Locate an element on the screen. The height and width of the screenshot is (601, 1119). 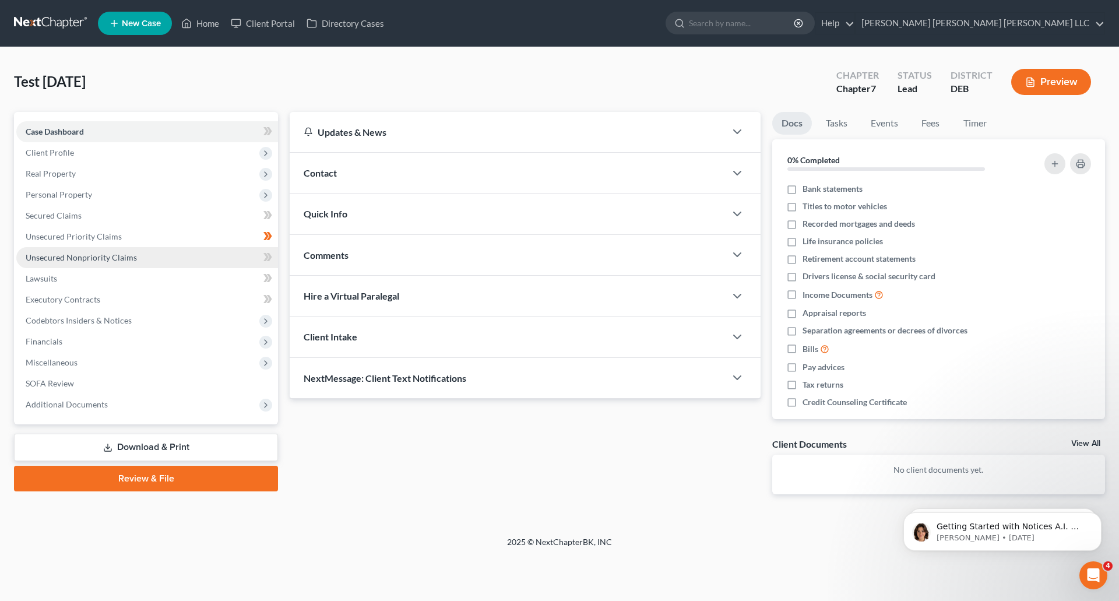
span: New Case is located at coordinates (141, 23).